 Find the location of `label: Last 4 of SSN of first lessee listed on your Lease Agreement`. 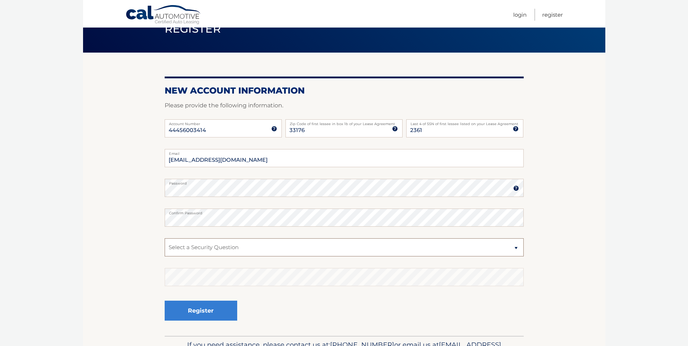

label: Last 4 of SSN of first lessee listed on your Lease Agreement is located at coordinates (464, 122).